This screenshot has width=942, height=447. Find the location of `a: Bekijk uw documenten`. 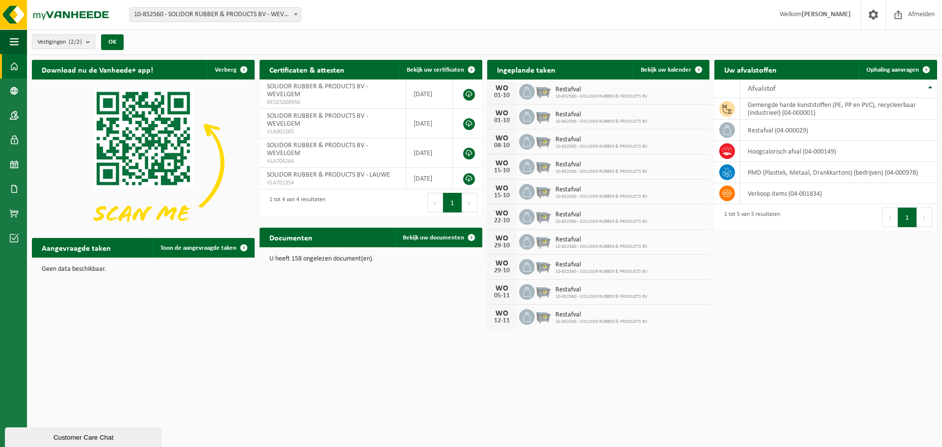

a: Bekijk uw documenten is located at coordinates (438, 237).